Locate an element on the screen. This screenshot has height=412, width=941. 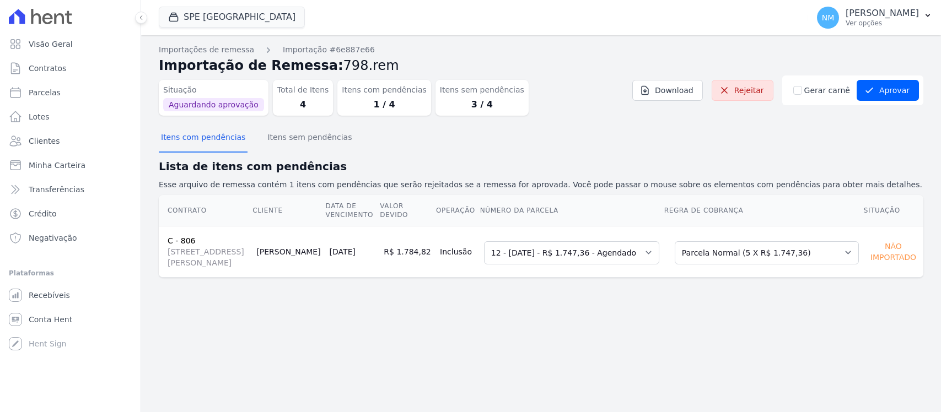
span: Conta Hent is located at coordinates (50, 320).